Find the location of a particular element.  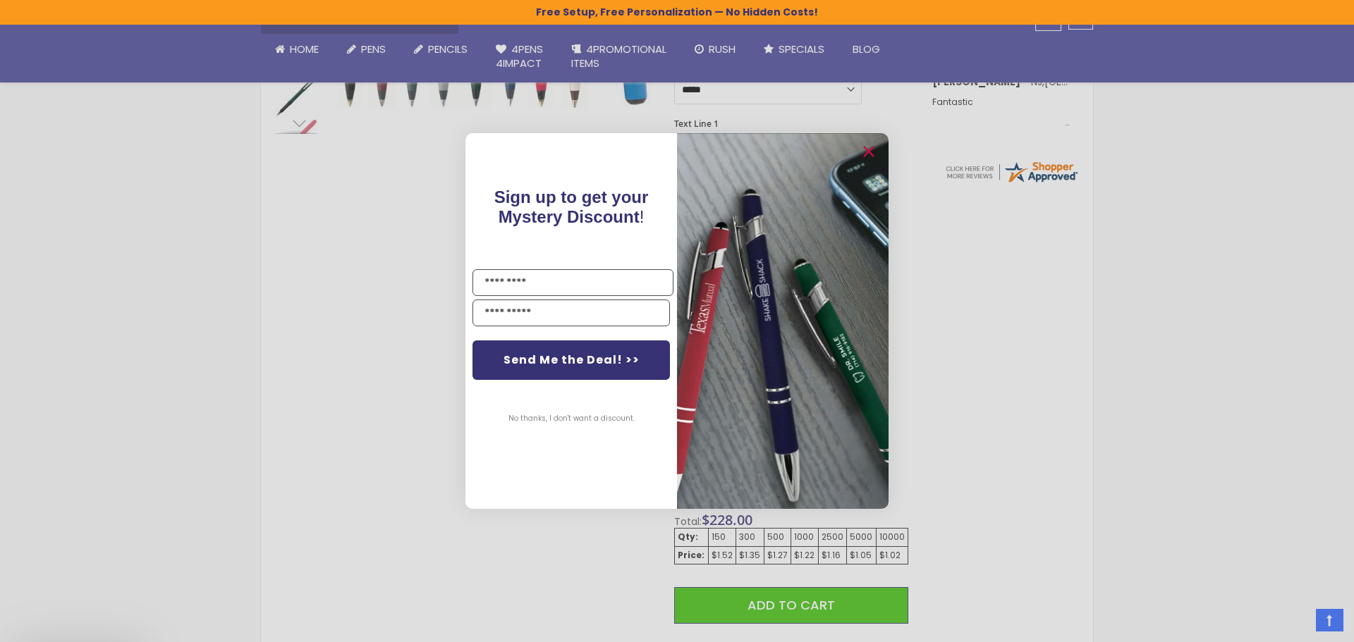

span: Sign up to get your Mystery Discount is located at coordinates (571, 207).